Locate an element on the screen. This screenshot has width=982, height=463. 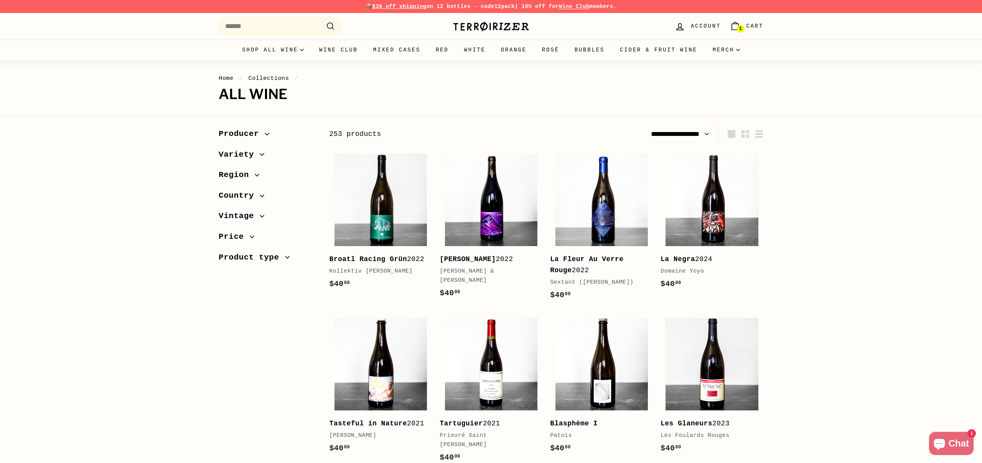
b: Blasphème I is located at coordinates (574, 423).